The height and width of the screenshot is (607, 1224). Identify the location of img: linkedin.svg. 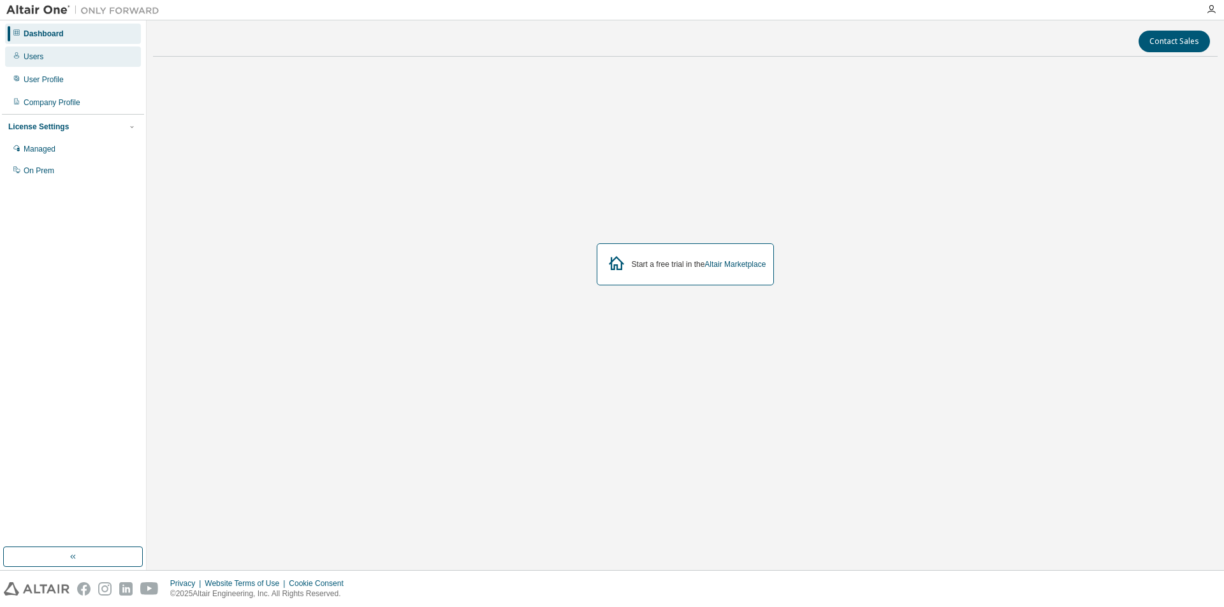
(126, 589).